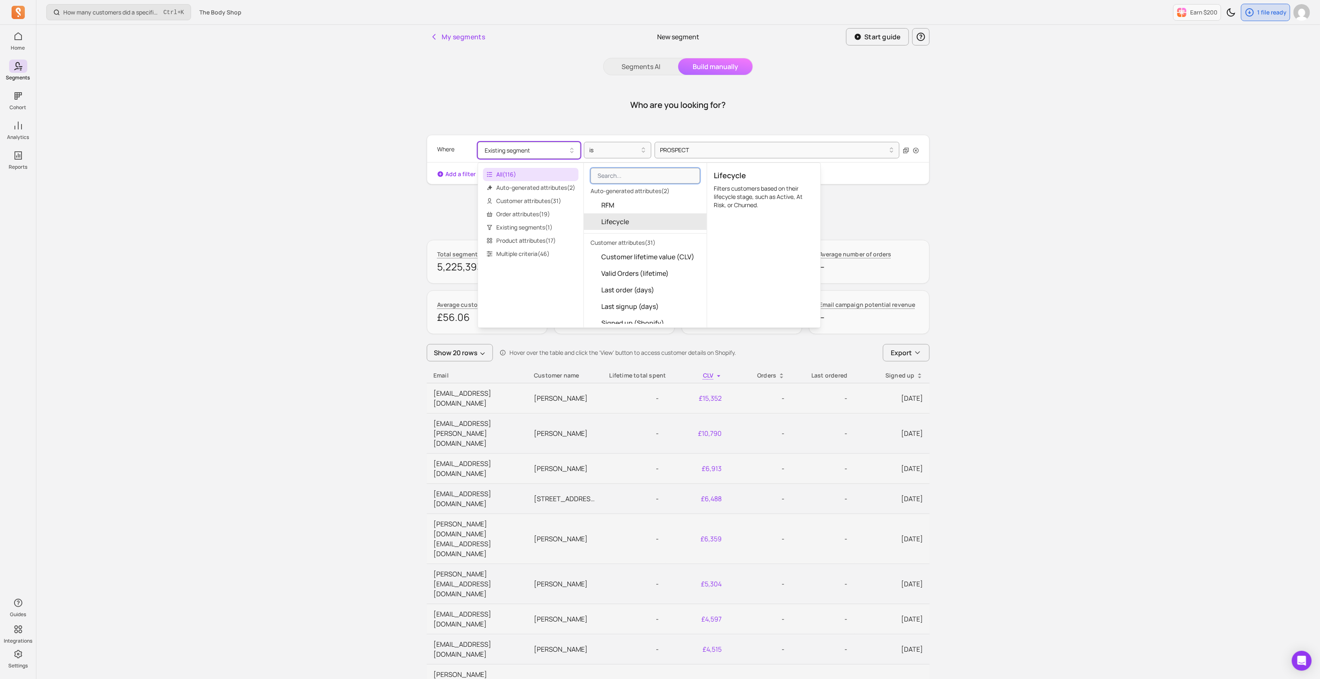  I want to click on button: Show 20 rows, so click(460, 353).